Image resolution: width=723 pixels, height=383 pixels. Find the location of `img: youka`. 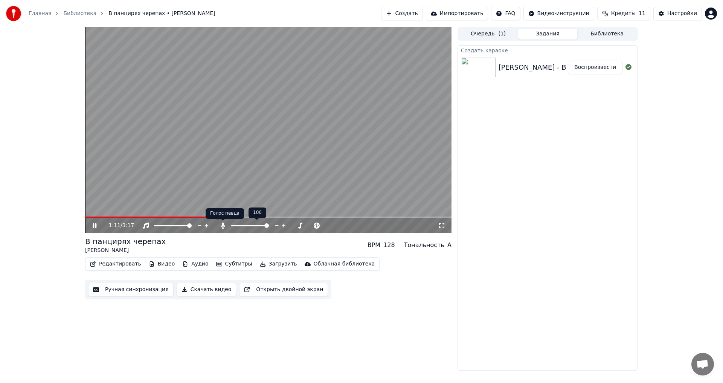

img: youka is located at coordinates (14, 14).